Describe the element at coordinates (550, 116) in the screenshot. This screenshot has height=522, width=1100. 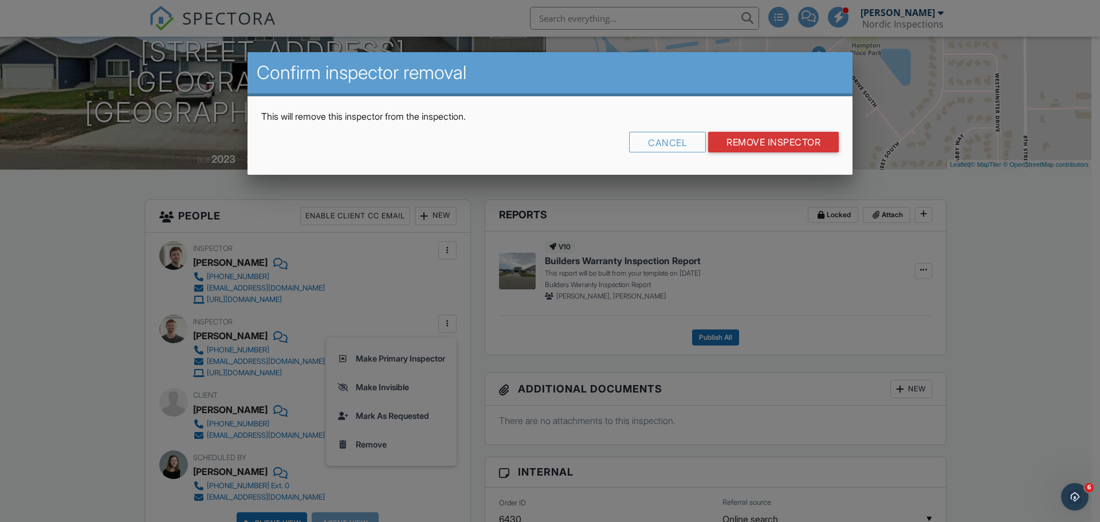
I see `p: This will remove this inspector from the inspection.` at that location.